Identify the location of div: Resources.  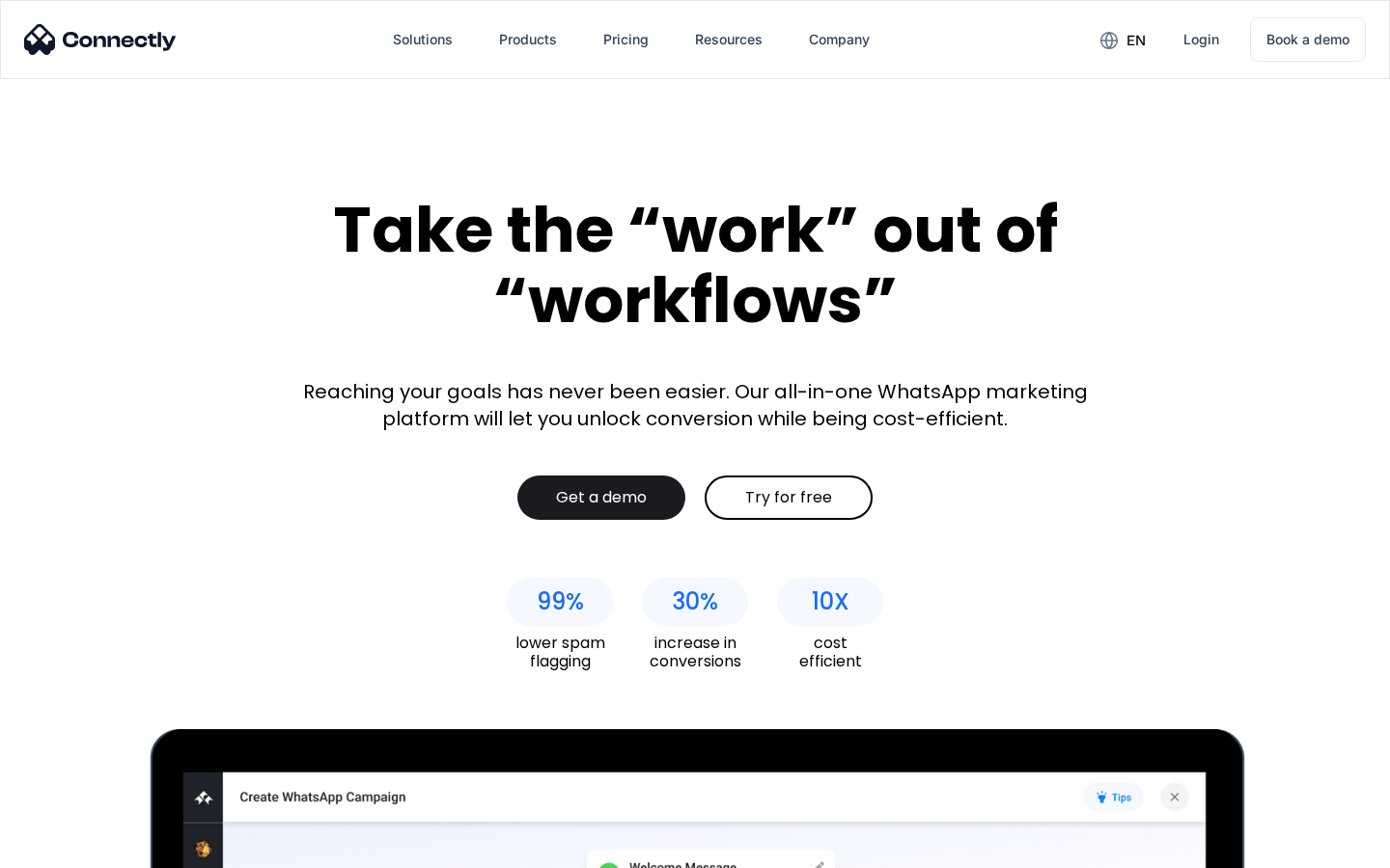
(729, 39).